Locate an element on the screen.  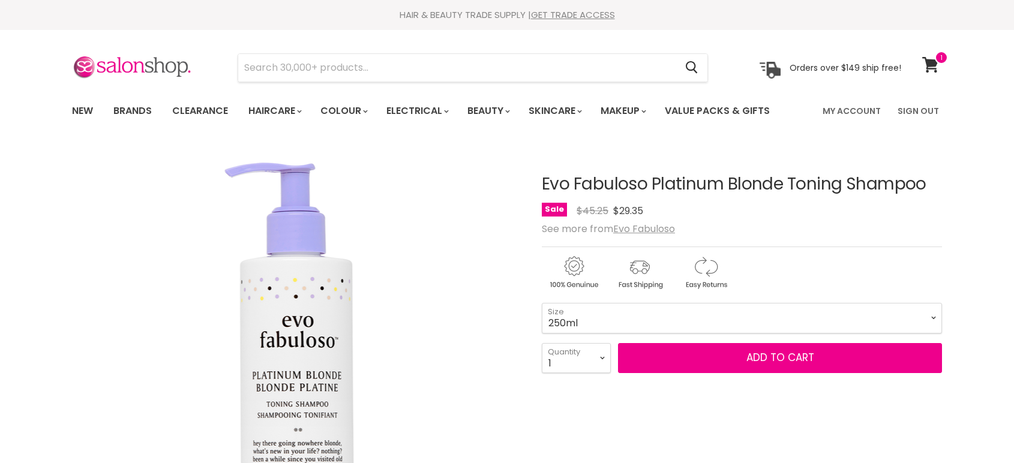
u: Evo Fabuloso is located at coordinates (644, 229).